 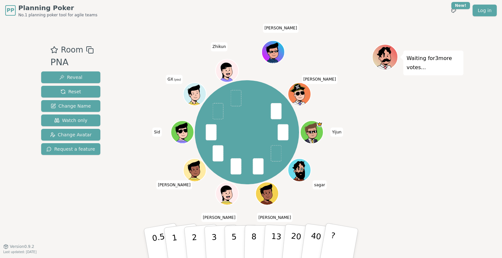 I want to click on button: Click to change your avatar, so click(x=194, y=94).